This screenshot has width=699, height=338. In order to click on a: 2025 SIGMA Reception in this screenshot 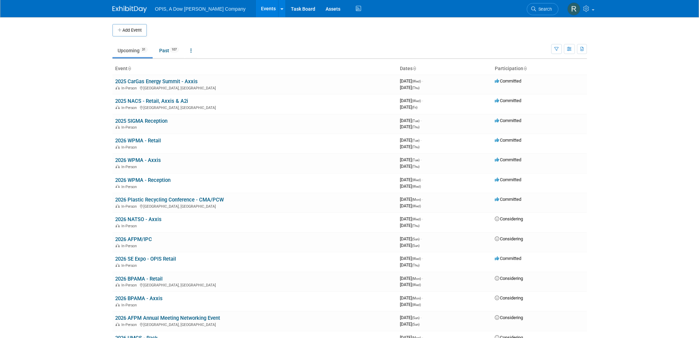, I will do `click(141, 121)`.